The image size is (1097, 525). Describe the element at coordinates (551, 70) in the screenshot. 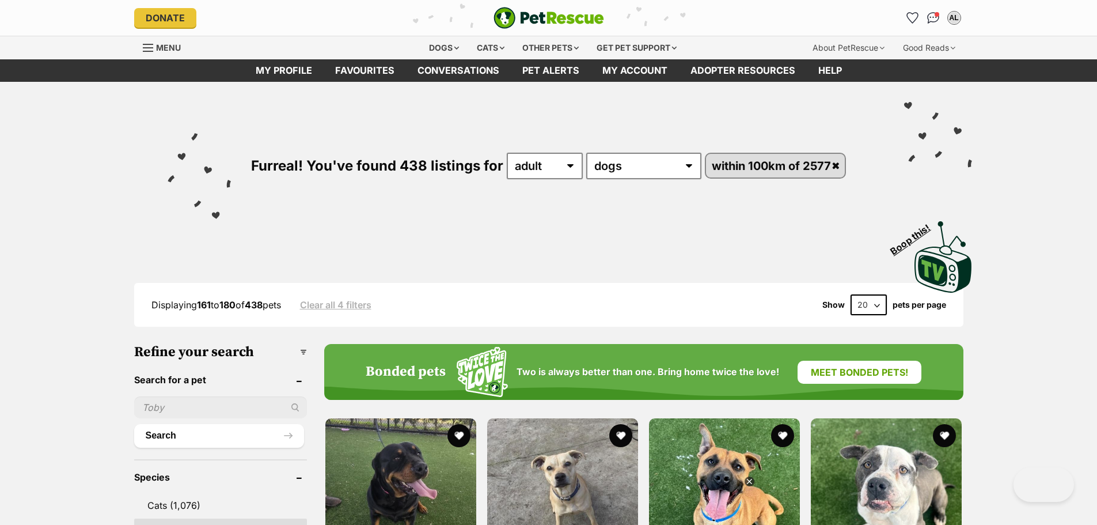

I see `a: Pet alerts` at that location.